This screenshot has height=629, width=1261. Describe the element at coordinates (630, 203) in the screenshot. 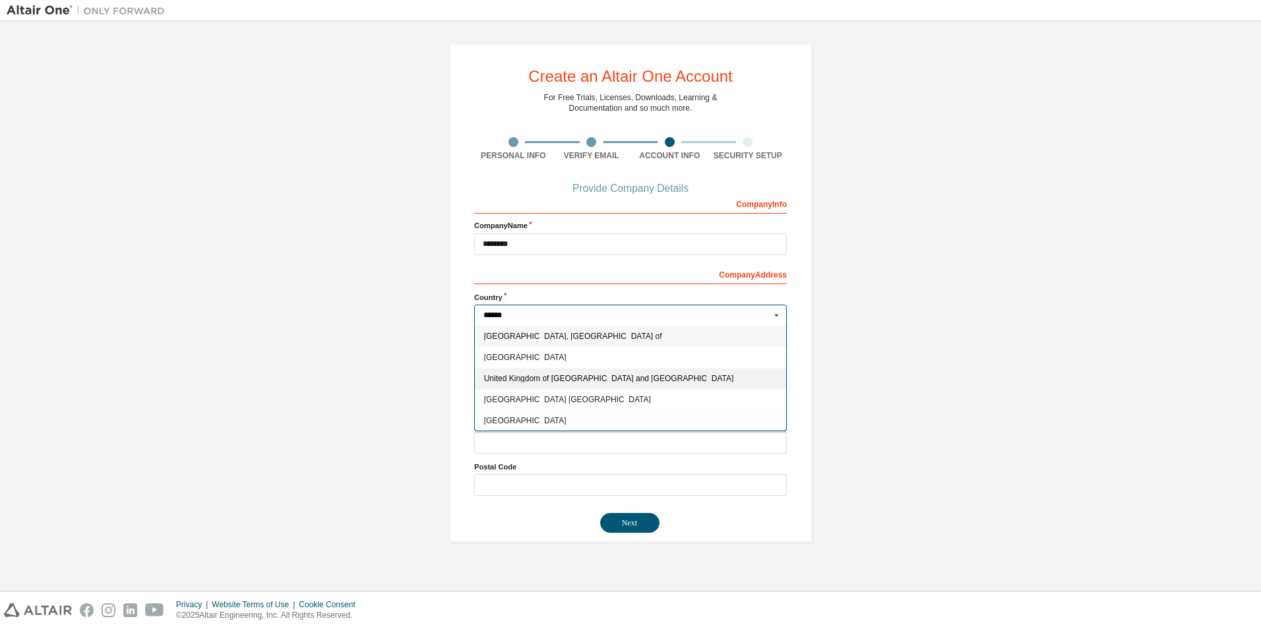

I see `div: Company Info` at that location.